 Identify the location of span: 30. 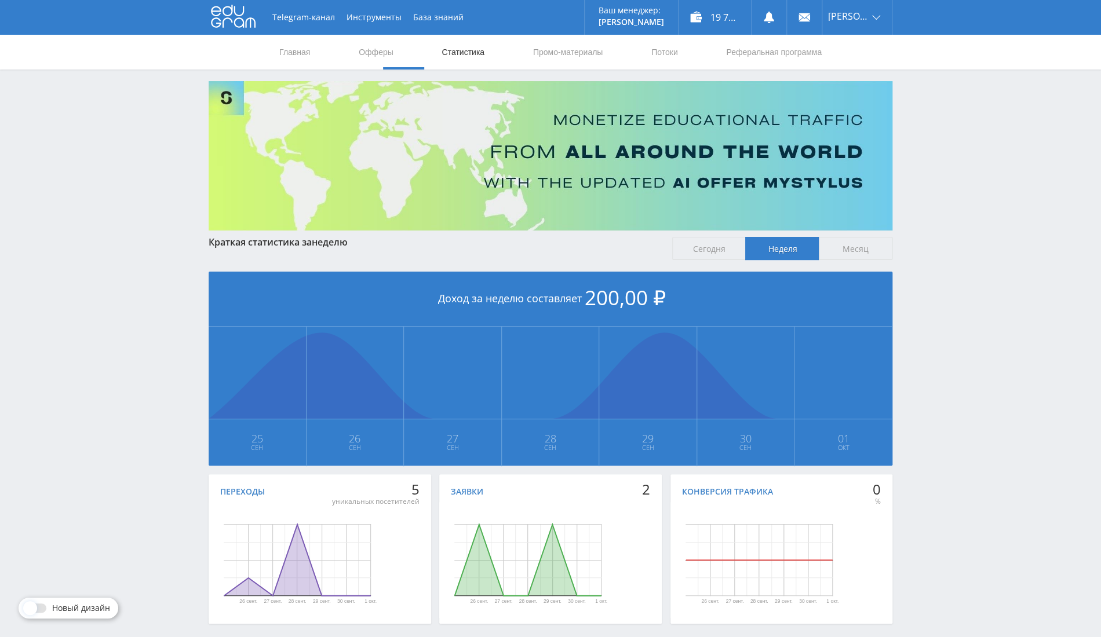
(746, 439).